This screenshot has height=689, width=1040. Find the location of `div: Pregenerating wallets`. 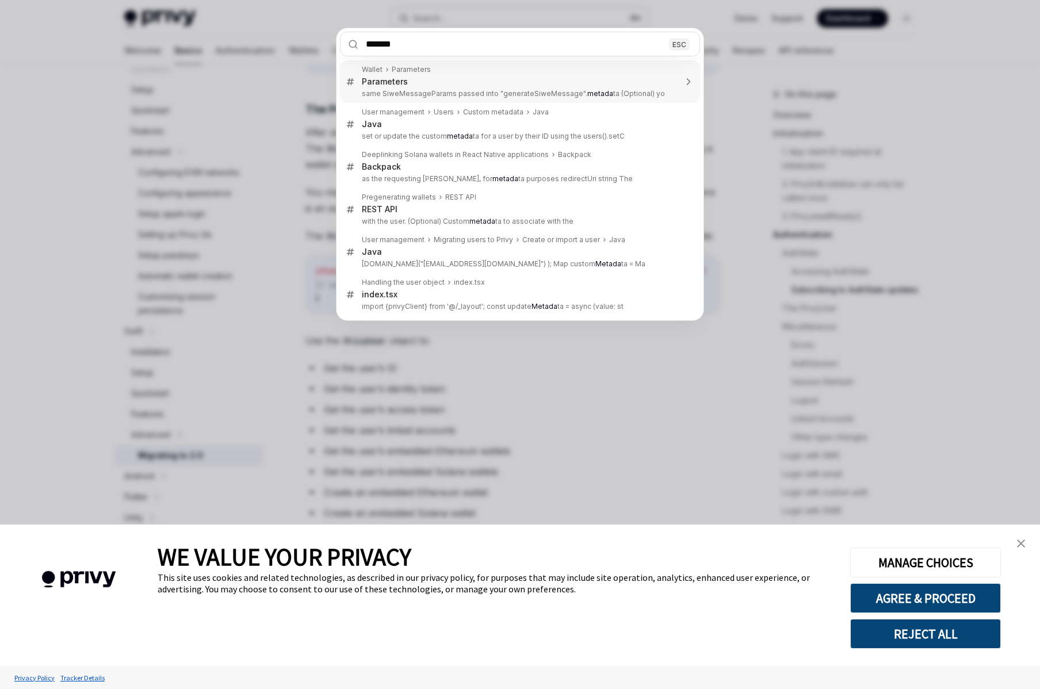

div: Pregenerating wallets is located at coordinates (398, 197).